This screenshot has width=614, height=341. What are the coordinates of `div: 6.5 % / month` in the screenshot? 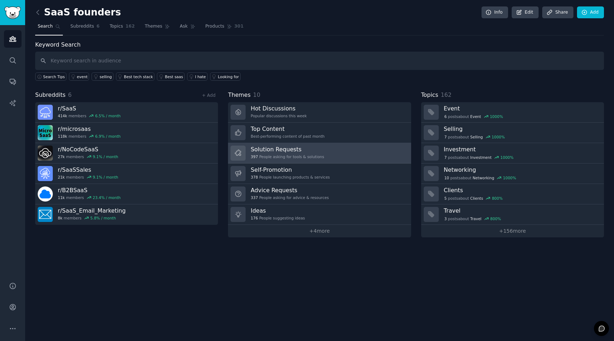 It's located at (108, 116).